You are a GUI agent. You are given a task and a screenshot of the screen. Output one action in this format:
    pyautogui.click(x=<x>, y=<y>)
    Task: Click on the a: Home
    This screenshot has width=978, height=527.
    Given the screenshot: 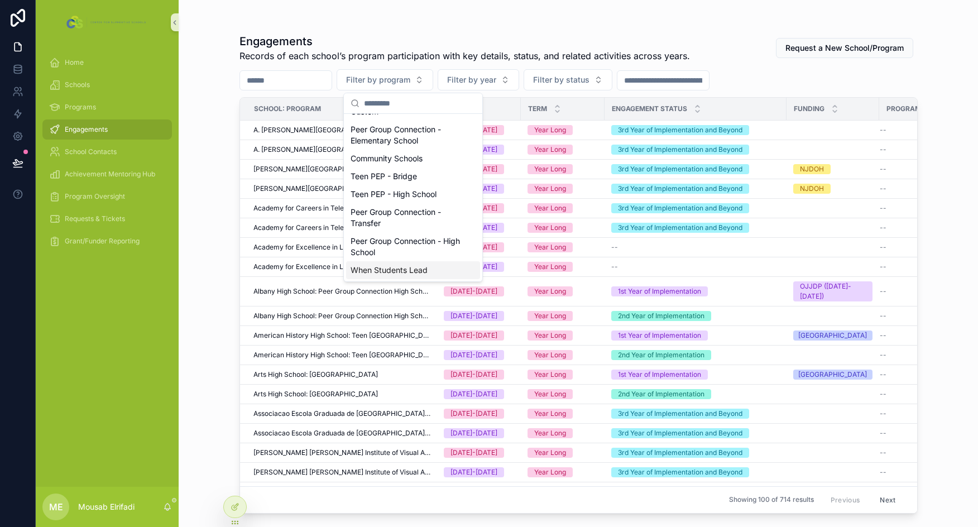 What is the action you would take?
    pyautogui.click(x=107, y=63)
    